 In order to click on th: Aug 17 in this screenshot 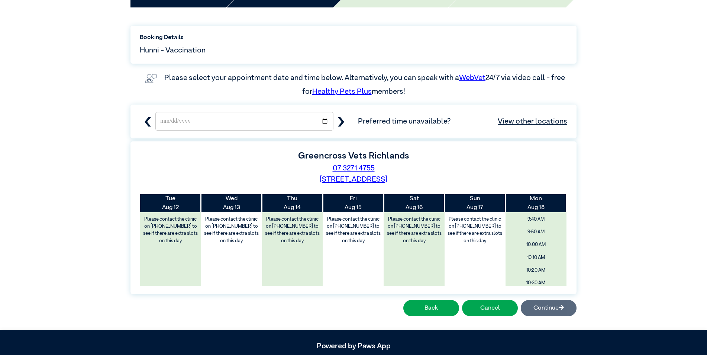, I will do `click(475, 203)`.